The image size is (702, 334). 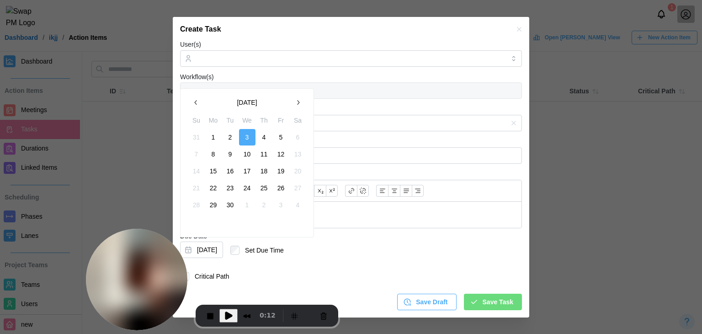 What do you see at coordinates (230, 188) in the screenshot?
I see `button: 23 September 2025` at bounding box center [230, 188].